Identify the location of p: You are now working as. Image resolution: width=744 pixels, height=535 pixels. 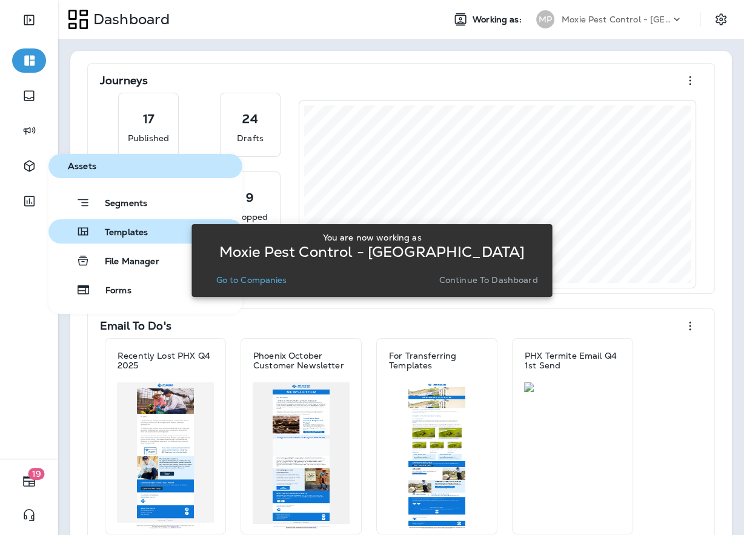
(371, 237).